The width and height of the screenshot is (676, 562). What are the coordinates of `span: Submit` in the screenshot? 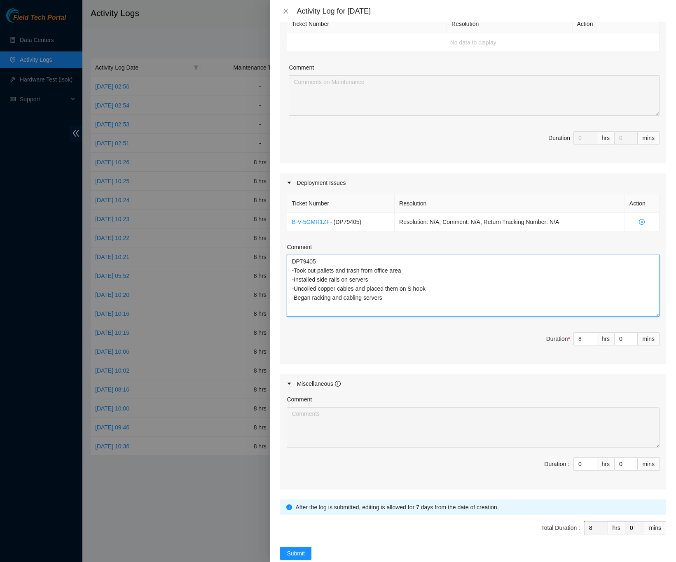 It's located at (296, 554).